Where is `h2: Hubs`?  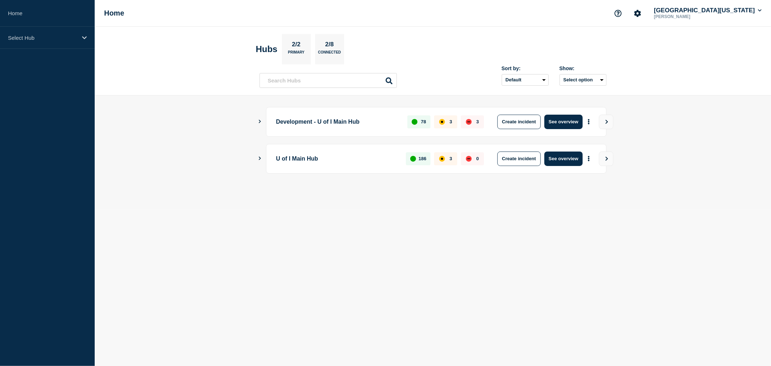
h2: Hubs is located at coordinates (267, 49).